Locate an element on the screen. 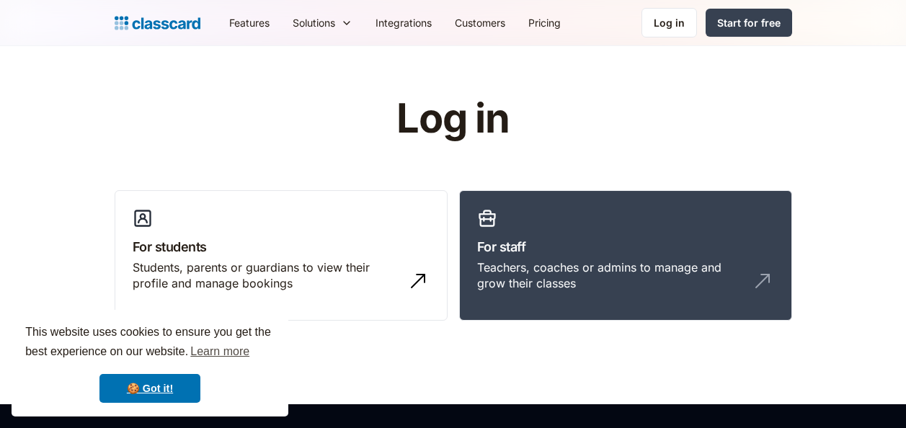 The width and height of the screenshot is (906, 428). a: For studentsStudents, parents or guardians to view their profile and manage bookings is located at coordinates (281, 256).